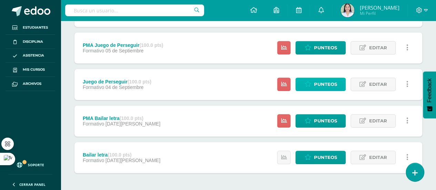 This screenshot has width=436, height=190. Describe the element at coordinates (32, 184) in the screenshot. I see `span: Cerrar panel` at that location.